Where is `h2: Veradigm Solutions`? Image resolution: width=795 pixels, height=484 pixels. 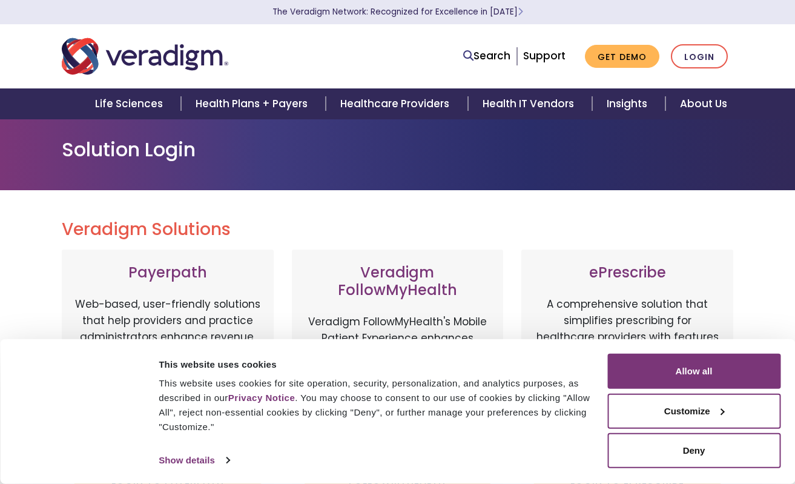
h2: Veradigm Solutions is located at coordinates (398, 229).